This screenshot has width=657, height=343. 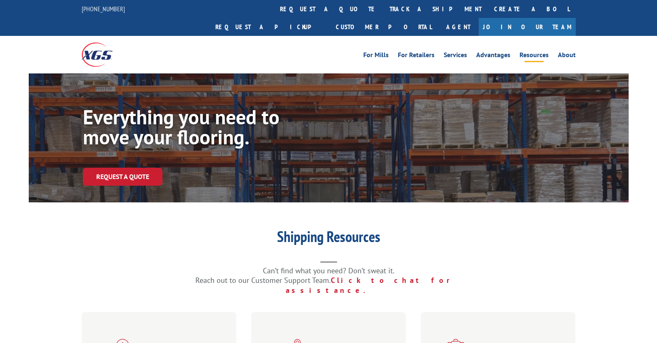 What do you see at coordinates (374, 285) in the screenshot?
I see `a: Click to chat for assistance.` at bounding box center [374, 285].